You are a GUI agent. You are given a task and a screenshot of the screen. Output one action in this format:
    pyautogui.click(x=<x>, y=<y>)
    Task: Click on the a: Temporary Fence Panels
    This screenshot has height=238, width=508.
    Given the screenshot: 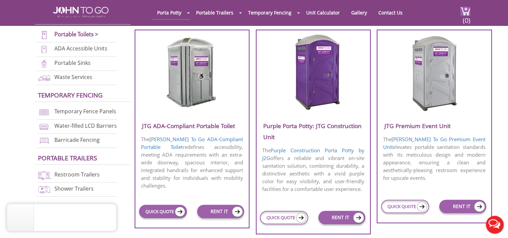 What is the action you would take?
    pyautogui.click(x=85, y=111)
    